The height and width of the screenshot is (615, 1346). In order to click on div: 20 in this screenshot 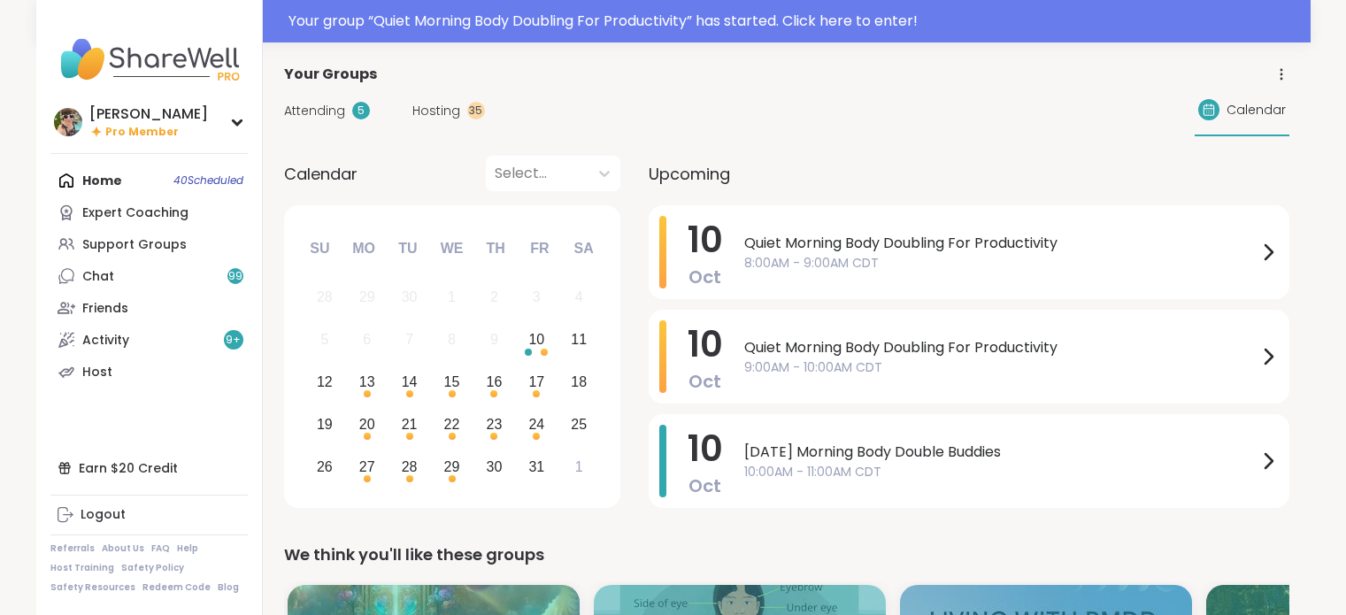, I will do `click(367, 424)`.